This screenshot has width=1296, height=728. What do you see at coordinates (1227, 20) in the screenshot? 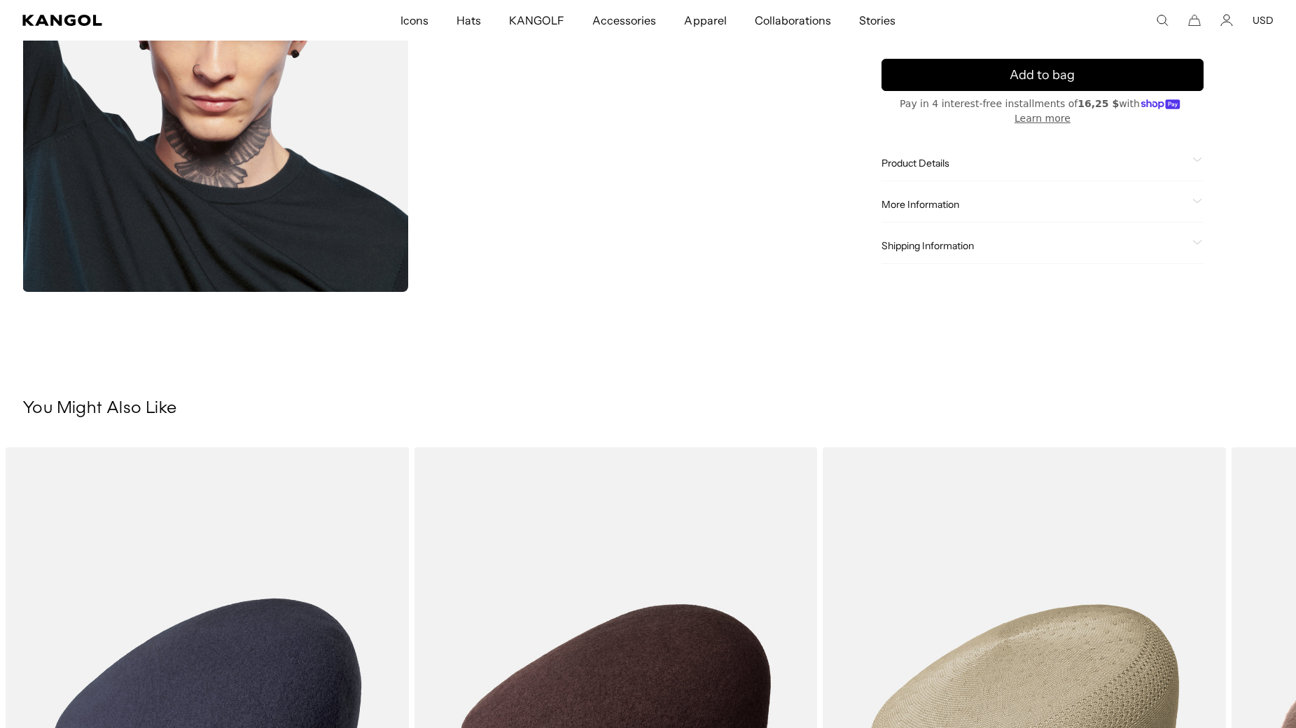
I see `a: Account` at bounding box center [1227, 20].